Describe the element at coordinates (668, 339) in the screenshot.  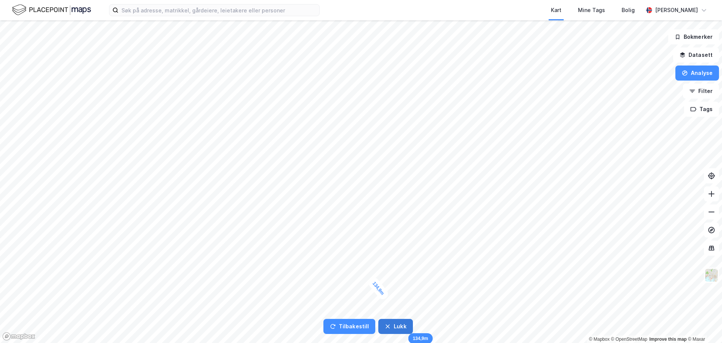
I see `a: Improve this map` at that location.